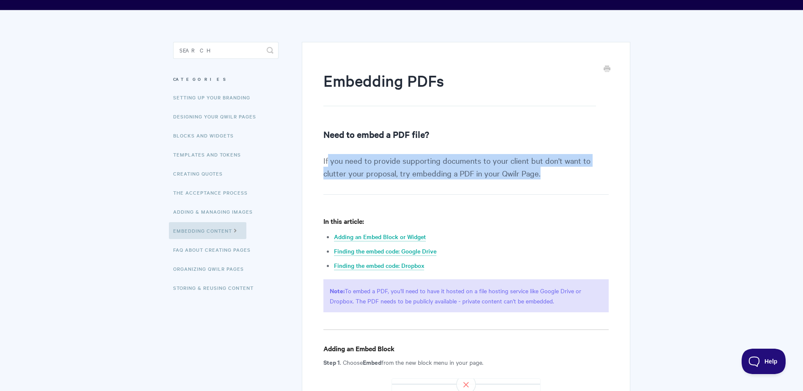  What do you see at coordinates (215, 250) in the screenshot?
I see `a: FAQ About Creating Pages` at bounding box center [215, 250].